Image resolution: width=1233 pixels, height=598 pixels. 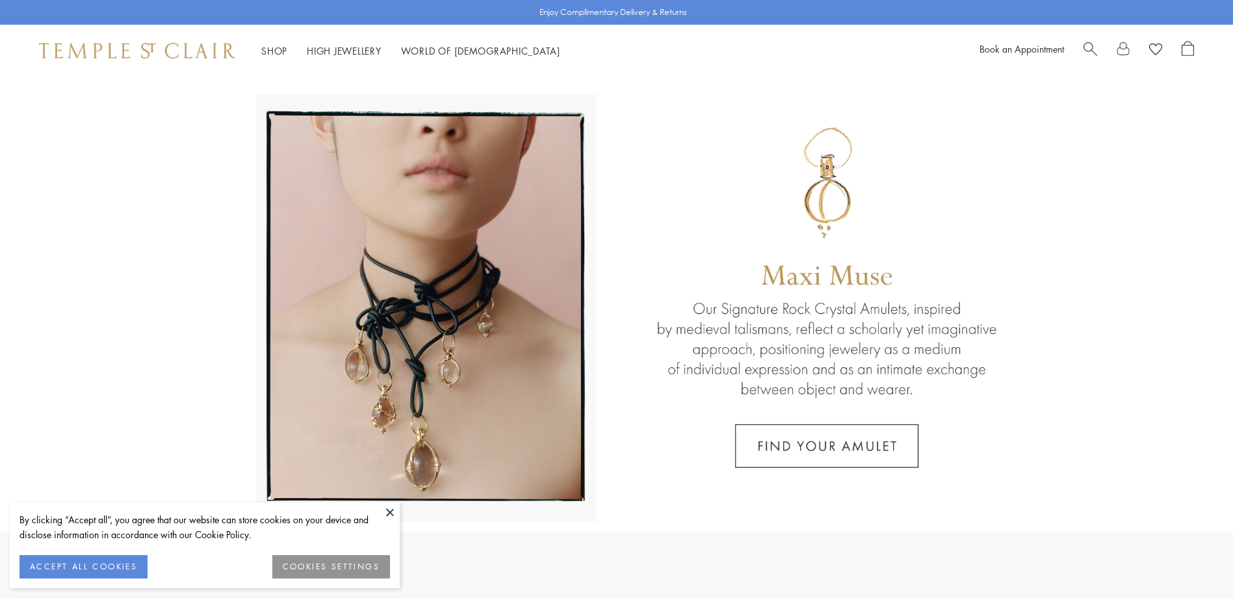 I want to click on button: COOKIES SETTINGS, so click(x=331, y=567).